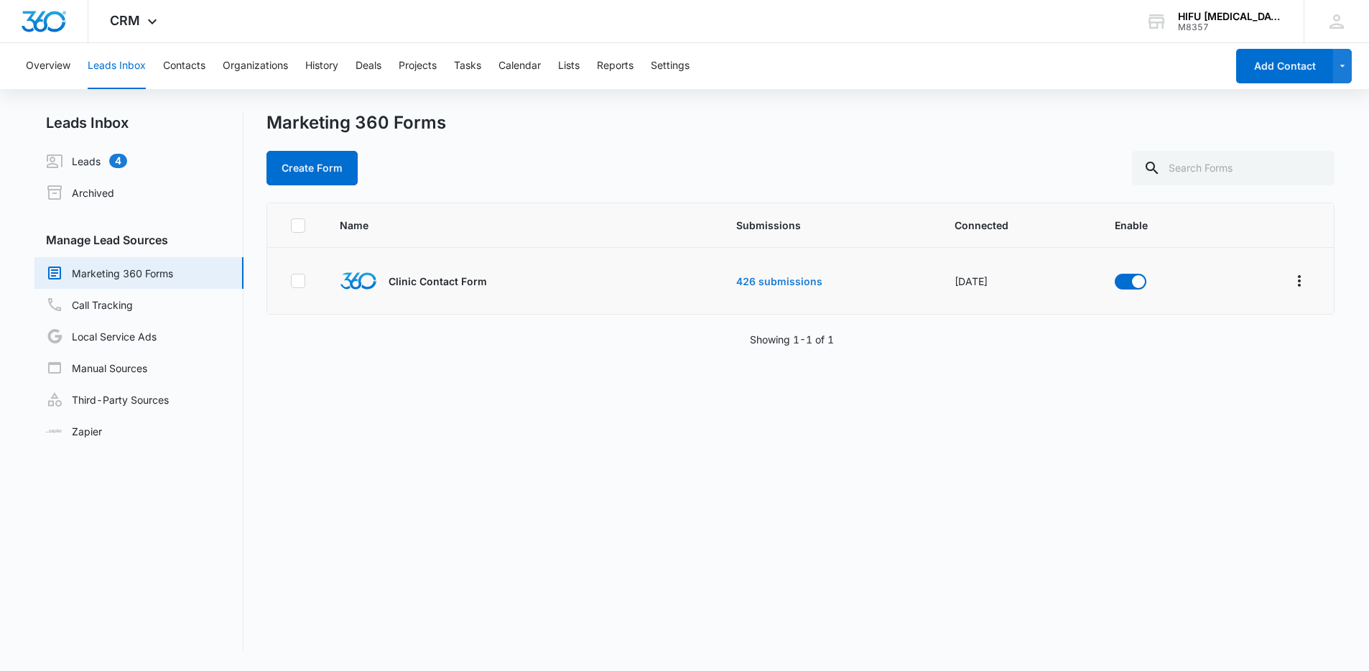  I want to click on div: account id, so click(1230, 27).